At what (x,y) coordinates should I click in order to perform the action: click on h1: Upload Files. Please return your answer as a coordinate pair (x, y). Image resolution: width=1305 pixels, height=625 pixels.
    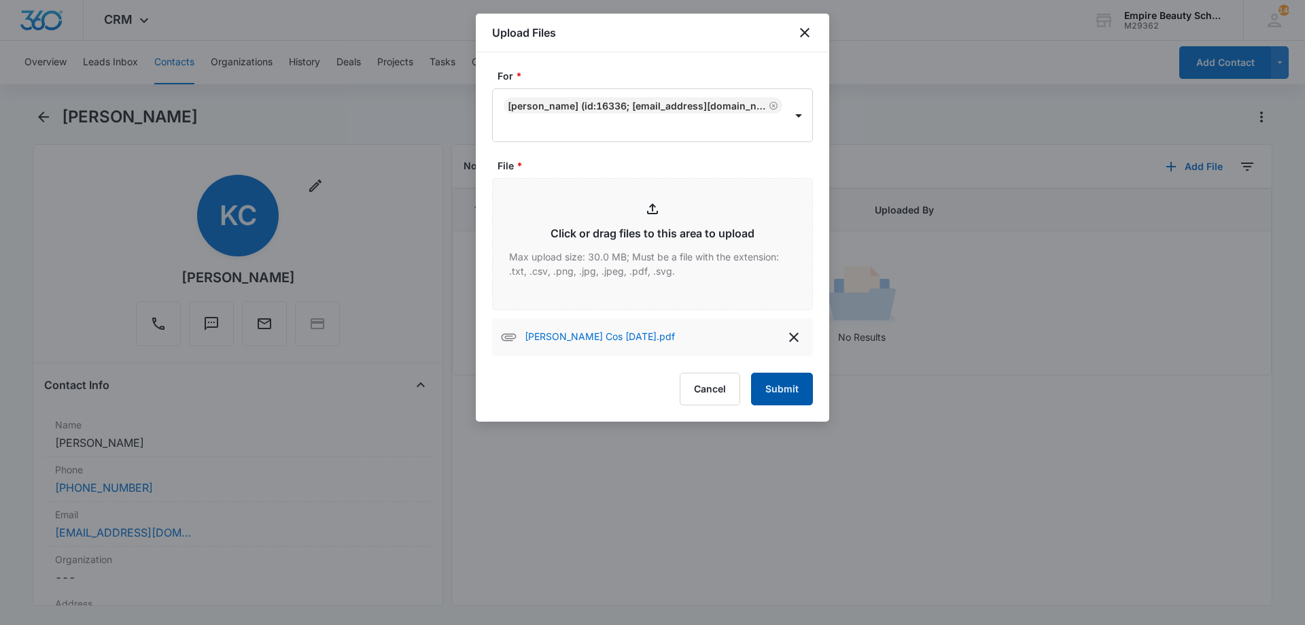
    Looking at the image, I should click on (524, 33).